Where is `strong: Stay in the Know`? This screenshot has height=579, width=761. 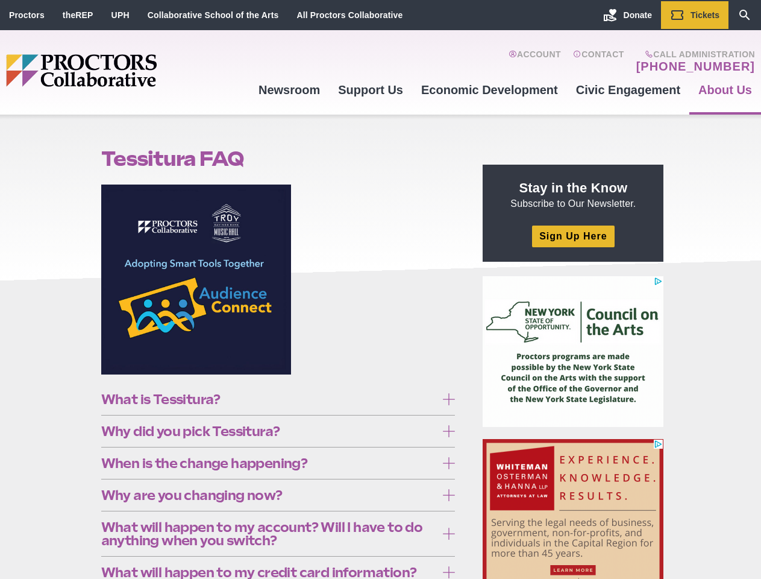 strong: Stay in the Know is located at coordinates (574, 187).